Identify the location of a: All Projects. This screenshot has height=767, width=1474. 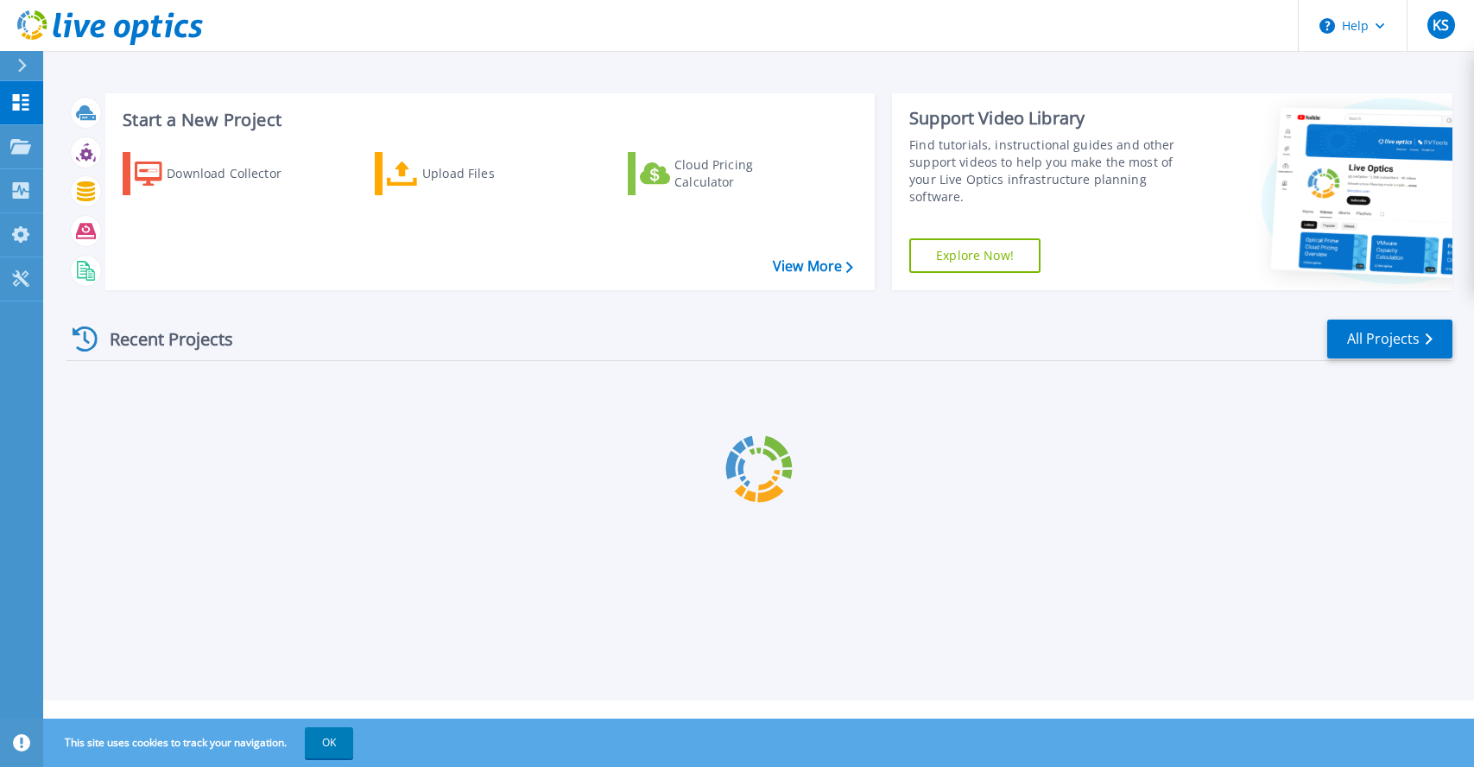
(1390, 339).